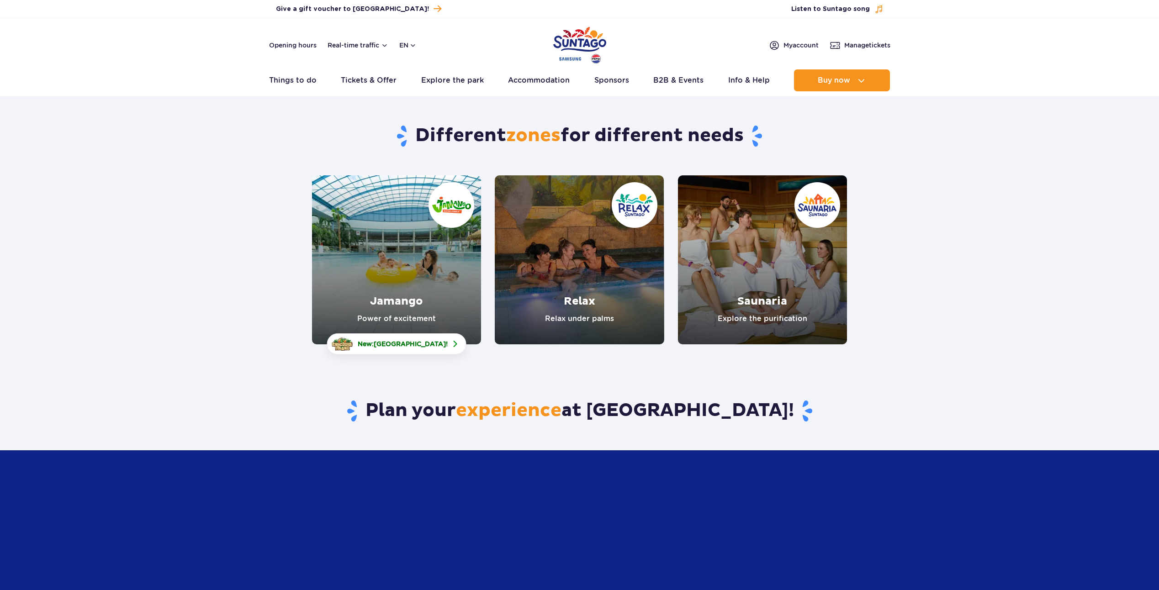 This screenshot has width=1159, height=590. Describe the element at coordinates (508, 411) in the screenshot. I see `span: experience` at that location.